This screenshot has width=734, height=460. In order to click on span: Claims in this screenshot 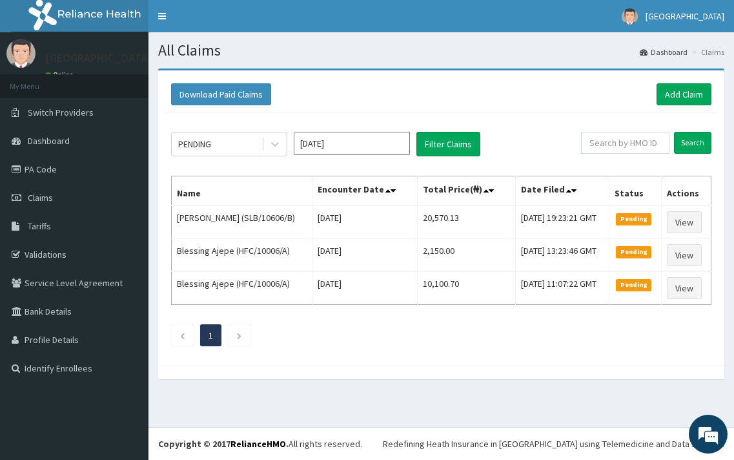, I will do `click(40, 198)`.